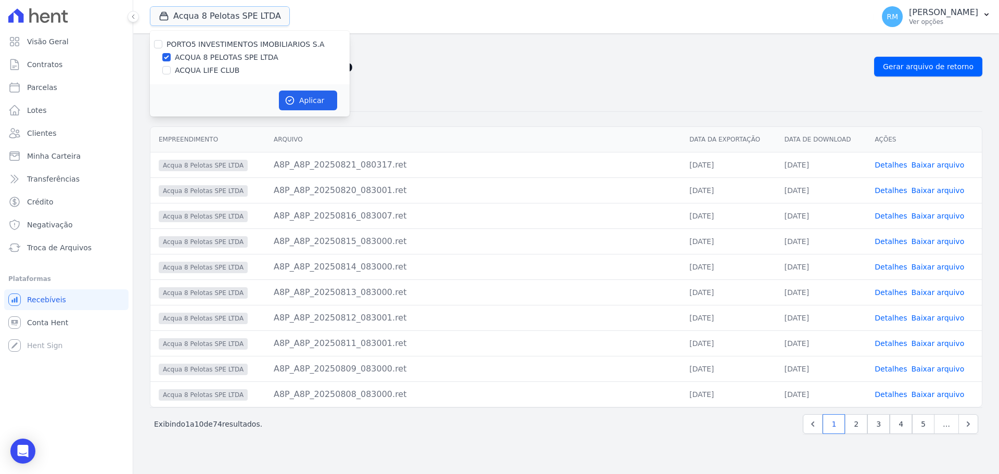 Image resolution: width=999 pixels, height=474 pixels. What do you see at coordinates (473, 318) in the screenshot?
I see `div: A8P_A8P_20250812_083001.ret` at bounding box center [473, 318].